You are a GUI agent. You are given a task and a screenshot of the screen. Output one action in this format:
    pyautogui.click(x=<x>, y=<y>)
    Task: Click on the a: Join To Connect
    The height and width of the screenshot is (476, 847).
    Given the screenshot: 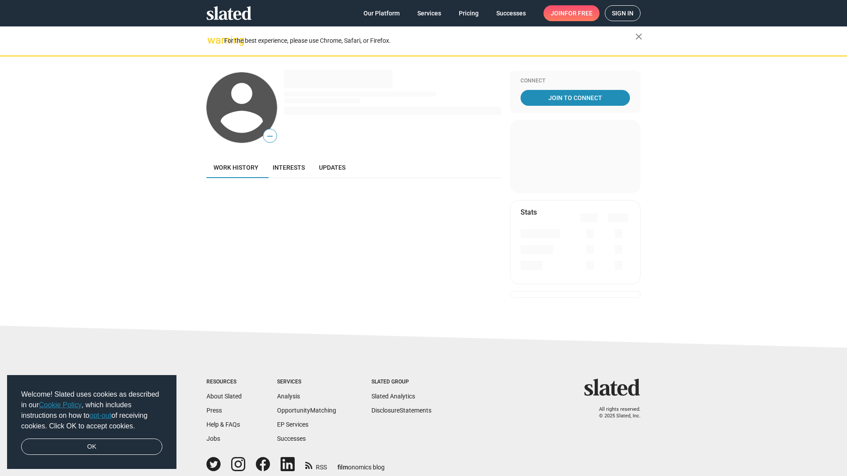 What is the action you would take?
    pyautogui.click(x=575, y=98)
    